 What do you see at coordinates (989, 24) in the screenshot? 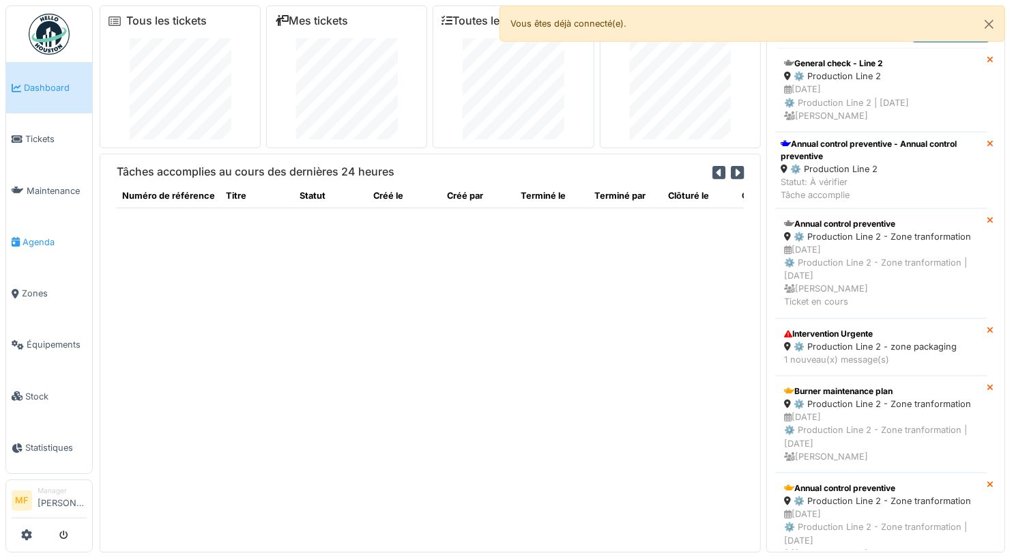
I see `button: Close` at bounding box center [989, 24].